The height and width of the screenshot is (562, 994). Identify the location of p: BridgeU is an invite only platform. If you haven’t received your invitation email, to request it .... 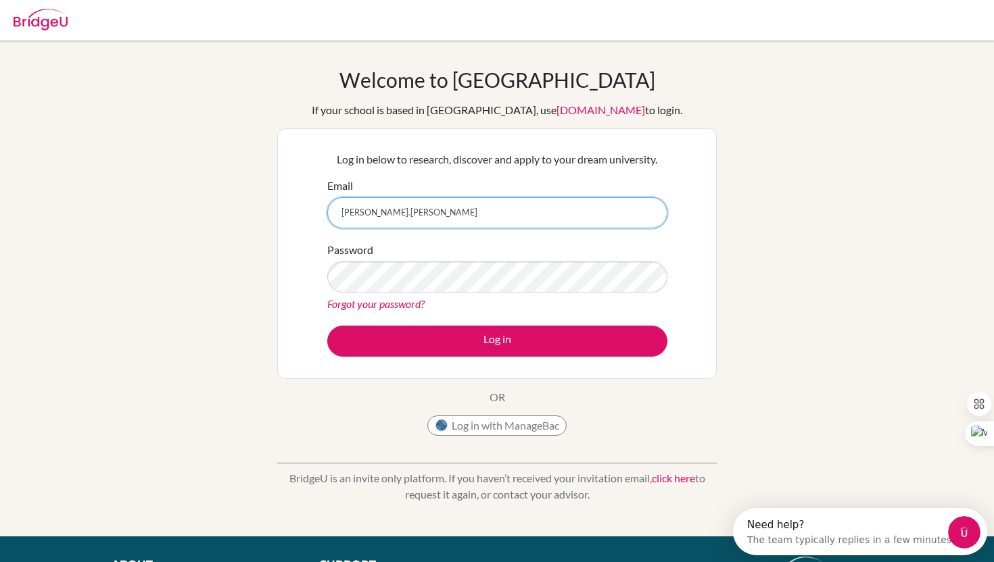
(497, 487).